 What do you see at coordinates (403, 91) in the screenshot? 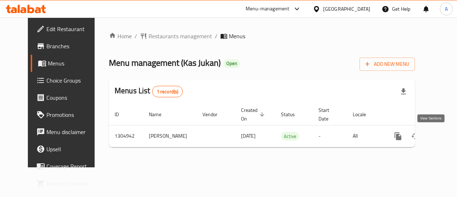
I see `div: Export file` at bounding box center [403, 91].